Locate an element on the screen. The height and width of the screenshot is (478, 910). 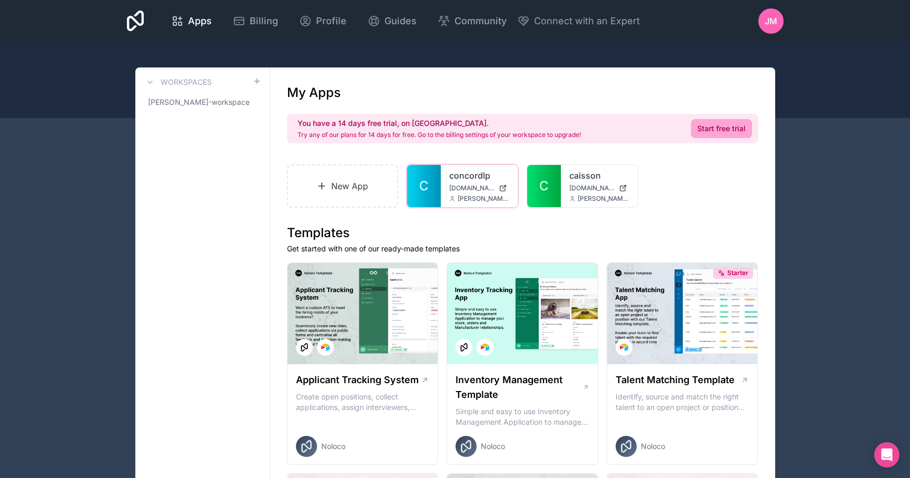
p: Try any of our plans for 14 days for free. Go to the billing settings of your workspace to upgrade! is located at coordinates (439, 135).